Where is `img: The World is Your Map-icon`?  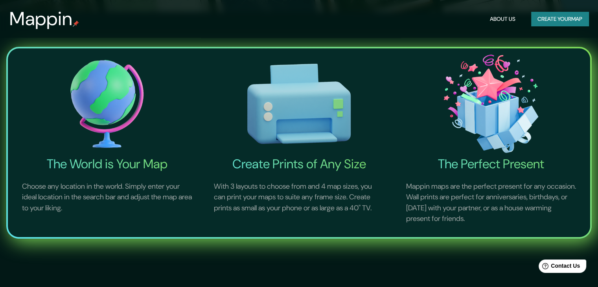 img: The World is Your Map-icon is located at coordinates (107, 104).